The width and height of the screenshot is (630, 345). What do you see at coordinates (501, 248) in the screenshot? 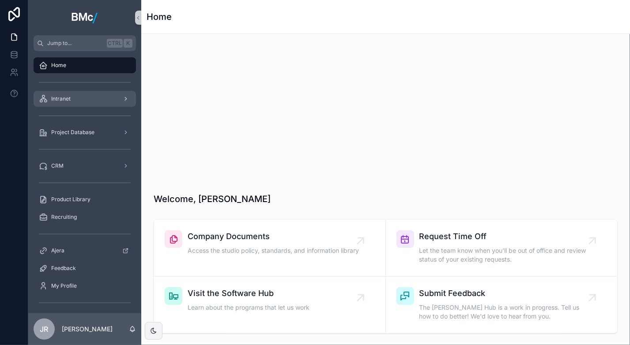
I see `a: Request Time OffLet the team know when you'll be out of office and review status of your existing...` at bounding box center [501, 248].